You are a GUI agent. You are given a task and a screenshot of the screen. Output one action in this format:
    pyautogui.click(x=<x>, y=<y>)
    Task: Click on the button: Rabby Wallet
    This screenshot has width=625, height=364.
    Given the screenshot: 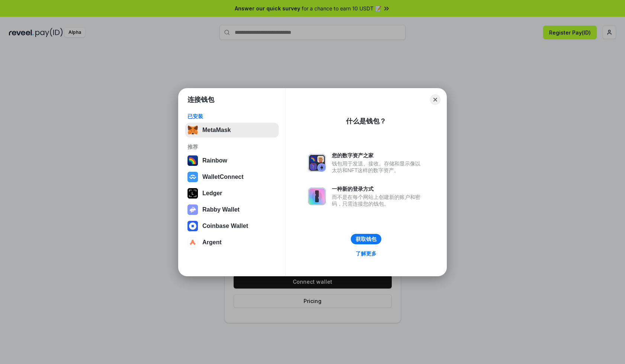 What is the action you would take?
    pyautogui.click(x=232, y=210)
    